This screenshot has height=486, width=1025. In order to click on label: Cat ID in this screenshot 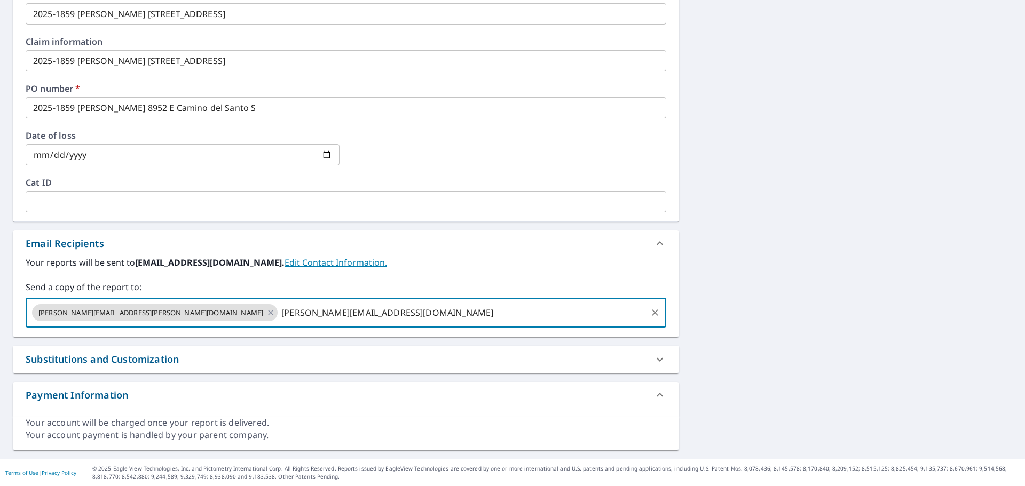, I will do `click(346, 183)`.